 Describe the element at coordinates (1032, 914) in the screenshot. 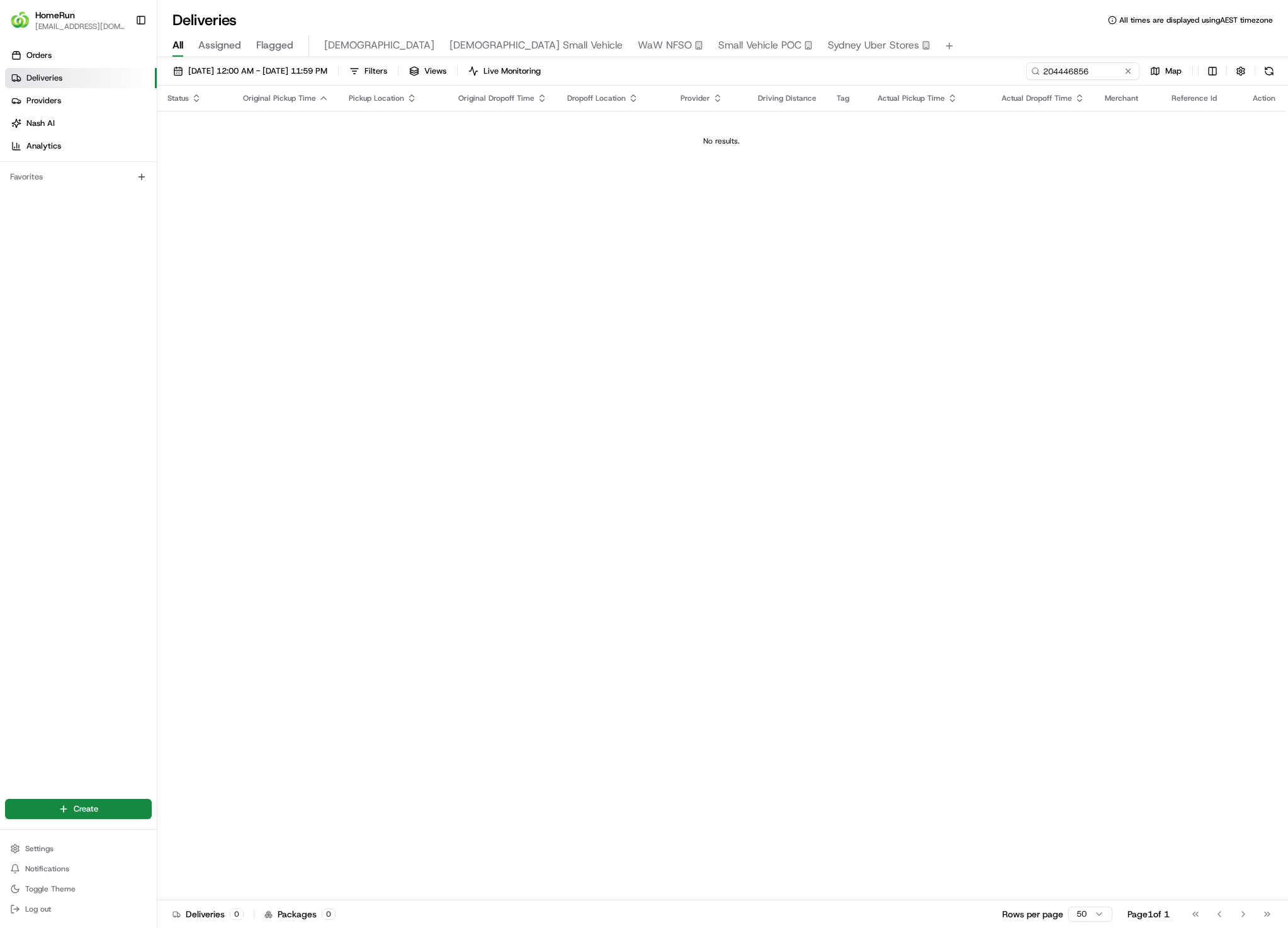

I see `p: Rows per page` at that location.